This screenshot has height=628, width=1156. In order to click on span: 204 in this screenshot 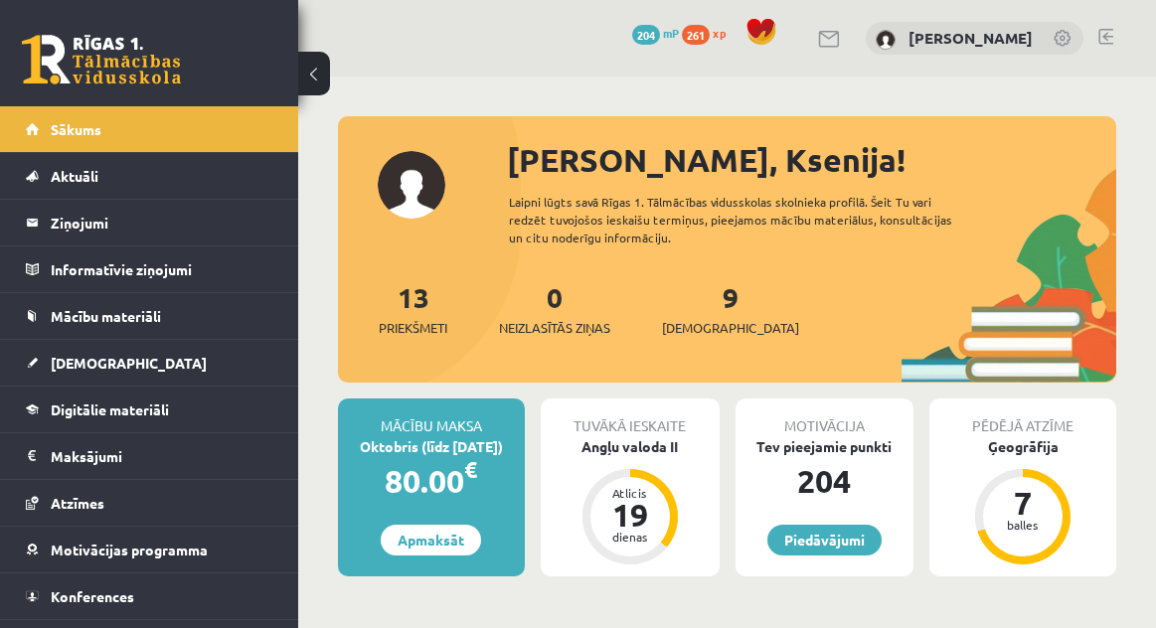, I will do `click(646, 35)`.